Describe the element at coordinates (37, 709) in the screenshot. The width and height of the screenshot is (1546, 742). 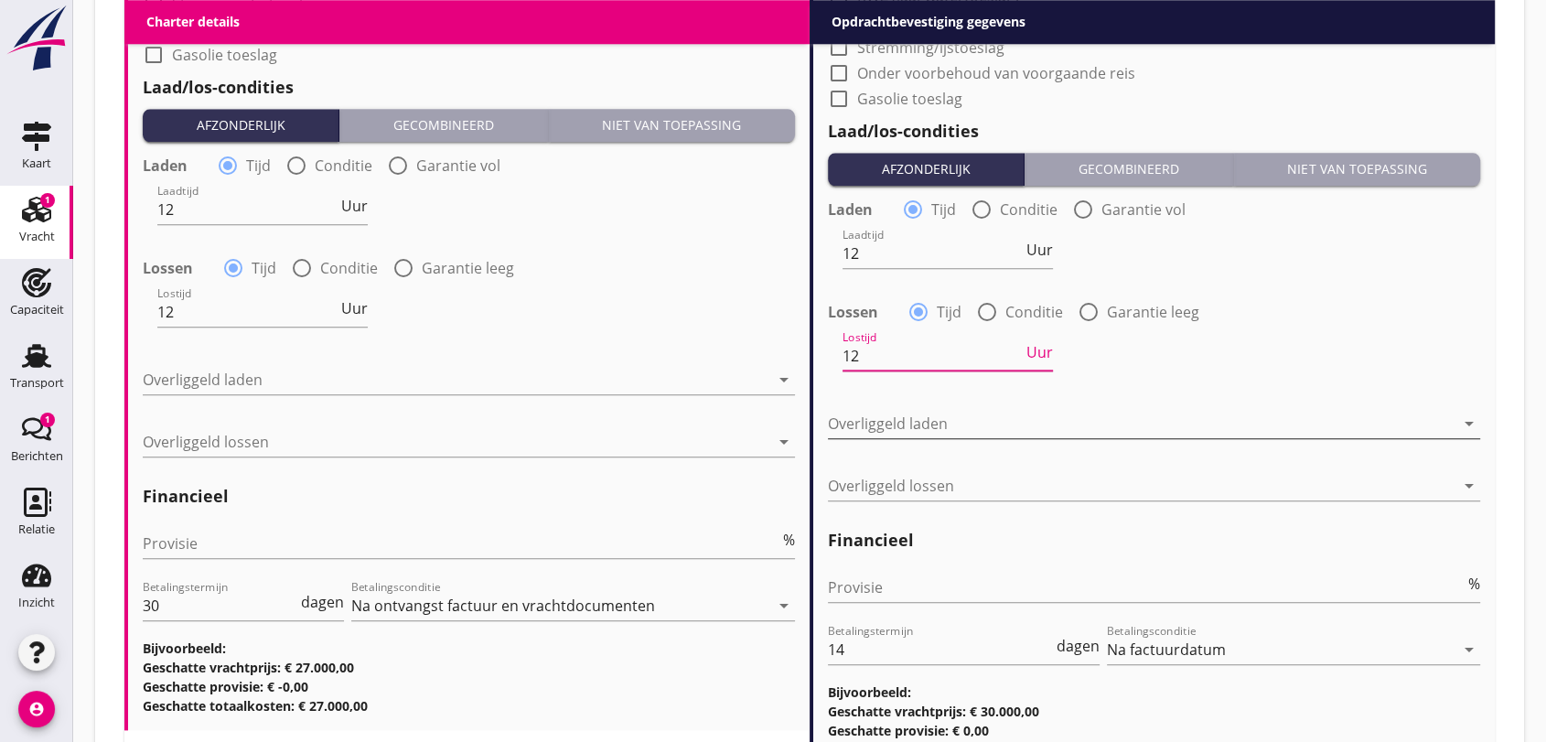
I see `i: account_circle` at that location.